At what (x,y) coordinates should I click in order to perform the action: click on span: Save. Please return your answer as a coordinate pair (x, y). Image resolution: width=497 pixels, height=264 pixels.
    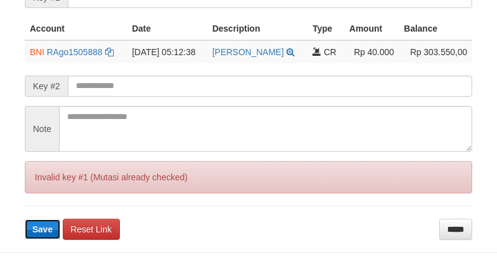
    Looking at the image, I should click on (42, 230).